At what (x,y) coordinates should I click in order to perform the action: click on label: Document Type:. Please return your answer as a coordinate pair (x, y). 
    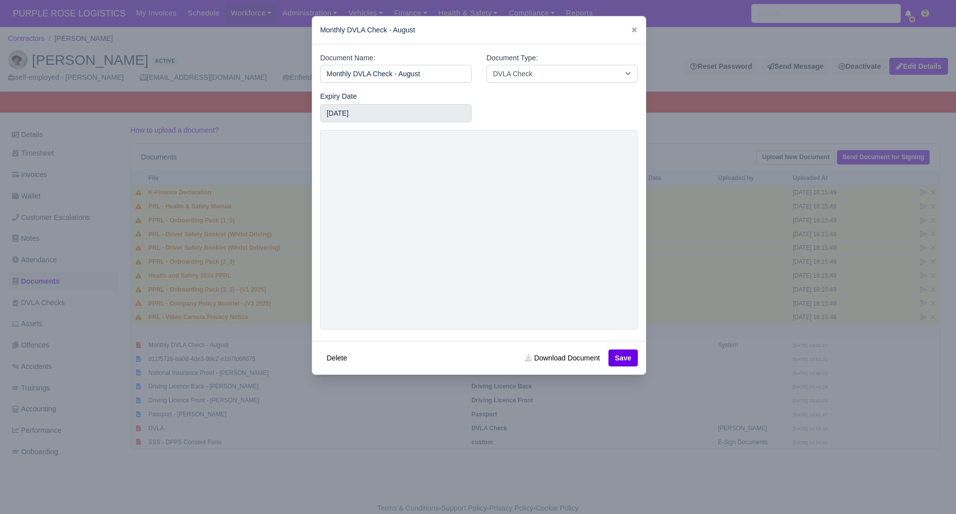
    Looking at the image, I should click on (512, 58).